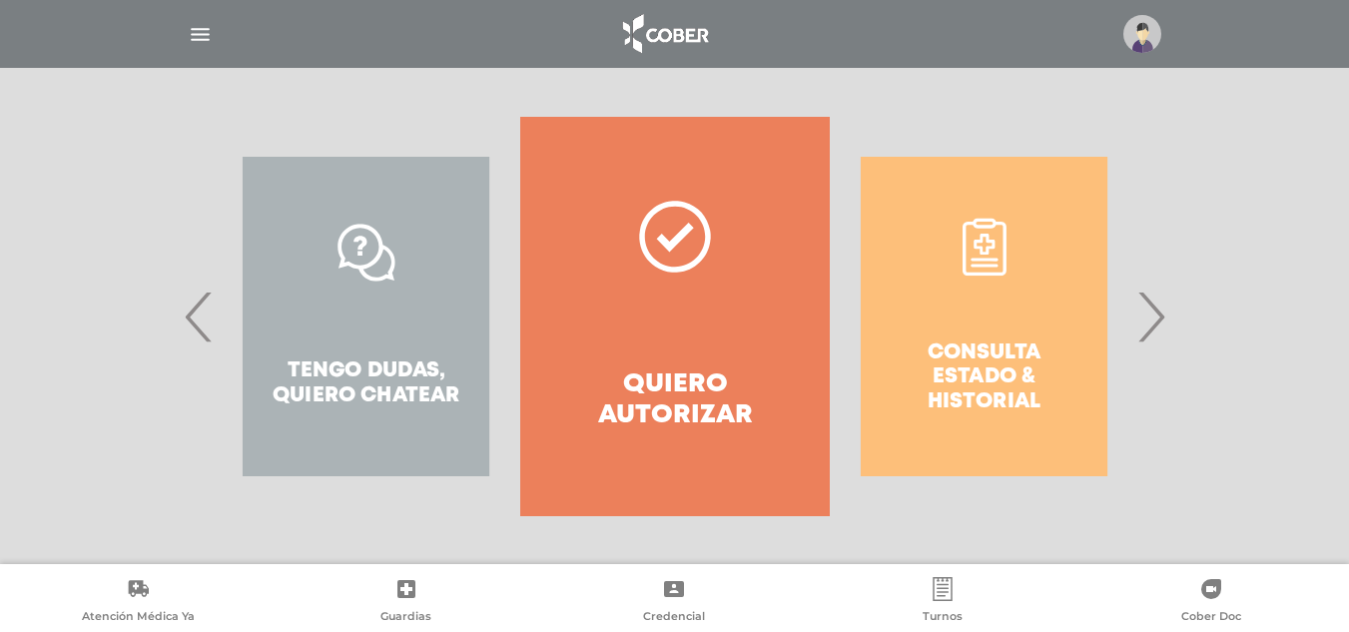 The height and width of the screenshot is (632, 1349). I want to click on span: Atención Médica Ya, so click(138, 618).